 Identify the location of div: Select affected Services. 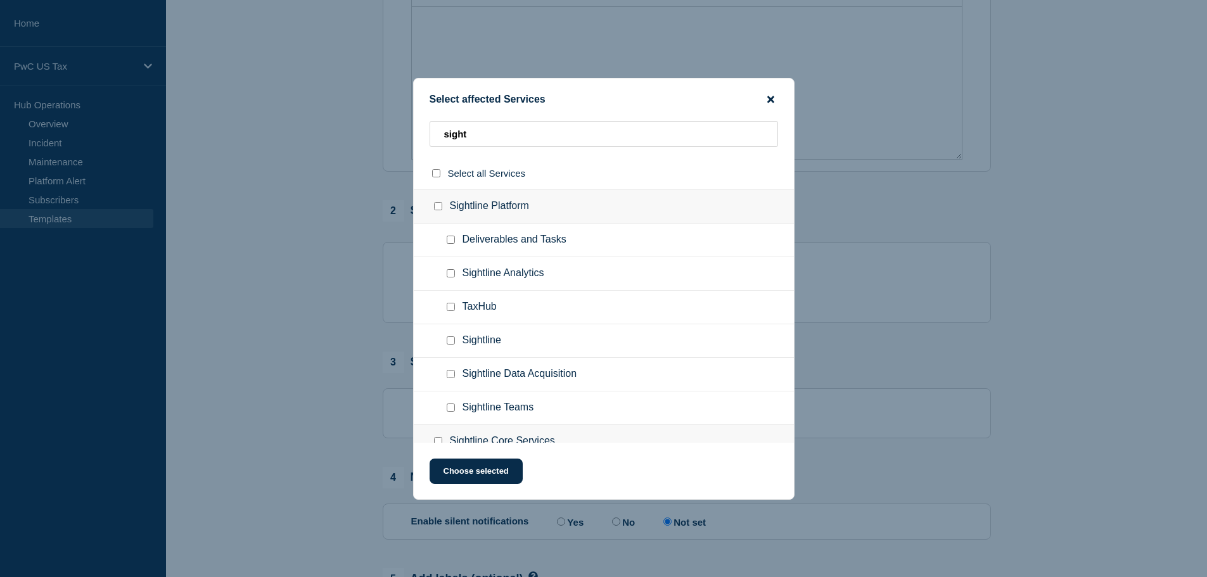
(604, 99).